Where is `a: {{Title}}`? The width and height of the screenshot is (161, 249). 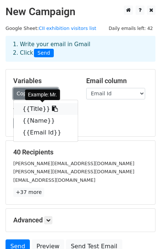 a: {{Title}} is located at coordinates (46, 109).